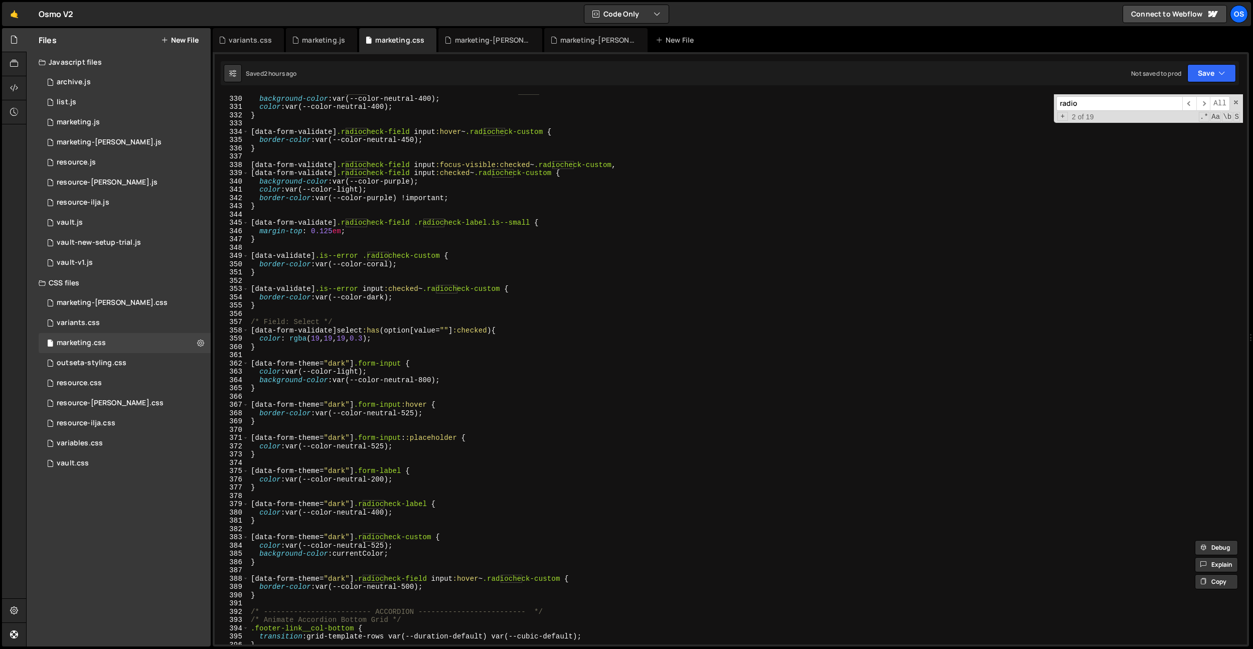 This screenshot has width=1253, height=649. Describe the element at coordinates (232, 156) in the screenshot. I see `div: 337` at that location.